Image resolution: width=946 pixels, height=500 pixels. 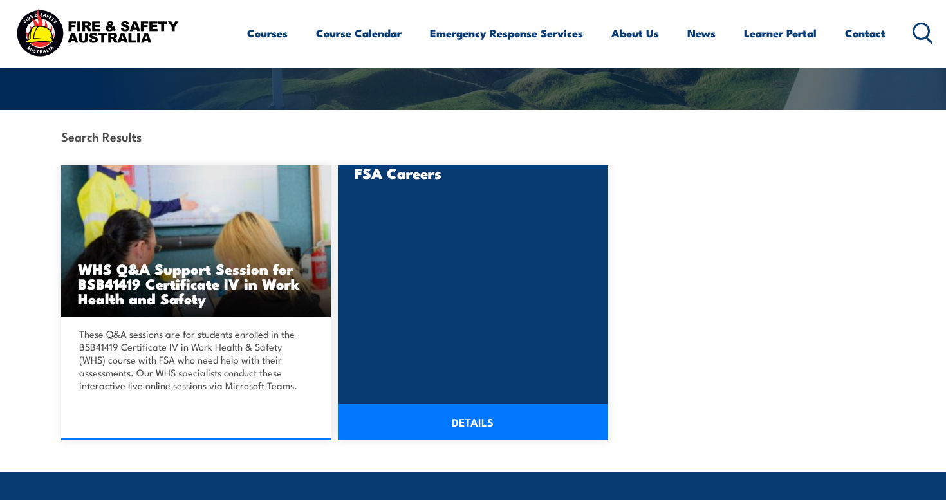 I want to click on a: DETAILS, so click(x=473, y=422).